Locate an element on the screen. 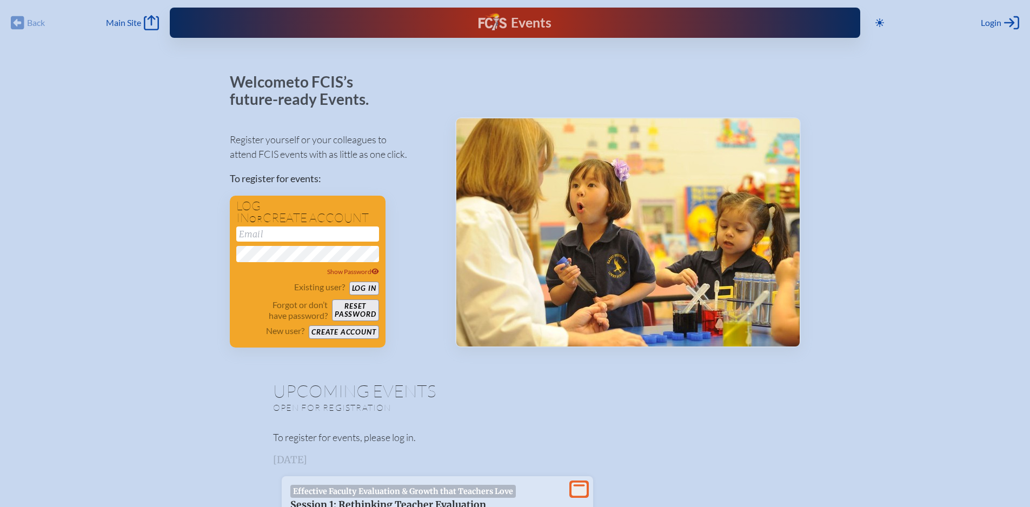  h1: Log in create account is located at coordinates (308, 212).